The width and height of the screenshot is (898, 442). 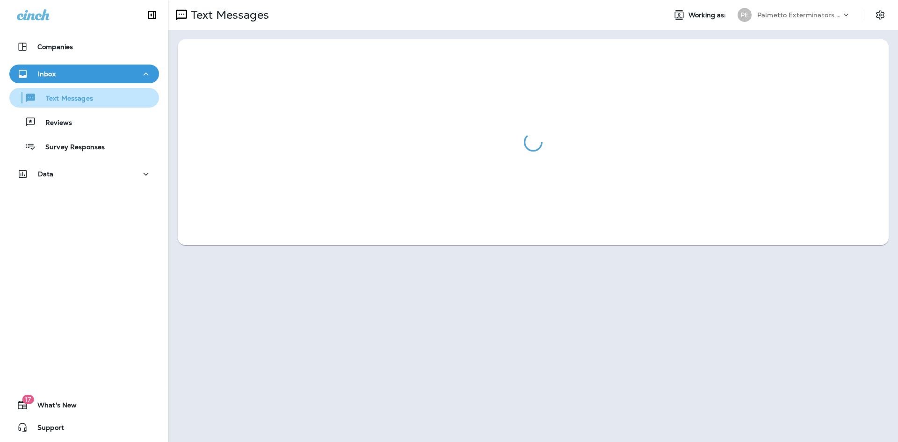 What do you see at coordinates (84, 428) in the screenshot?
I see `button: Support` at bounding box center [84, 428].